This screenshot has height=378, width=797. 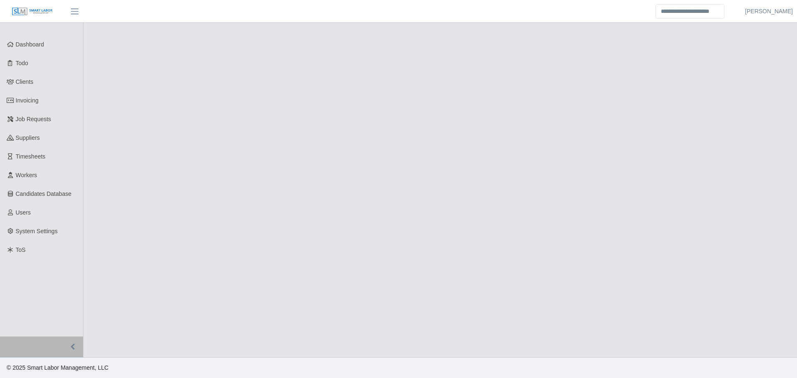 What do you see at coordinates (24, 82) in the screenshot?
I see `span: Clients` at bounding box center [24, 82].